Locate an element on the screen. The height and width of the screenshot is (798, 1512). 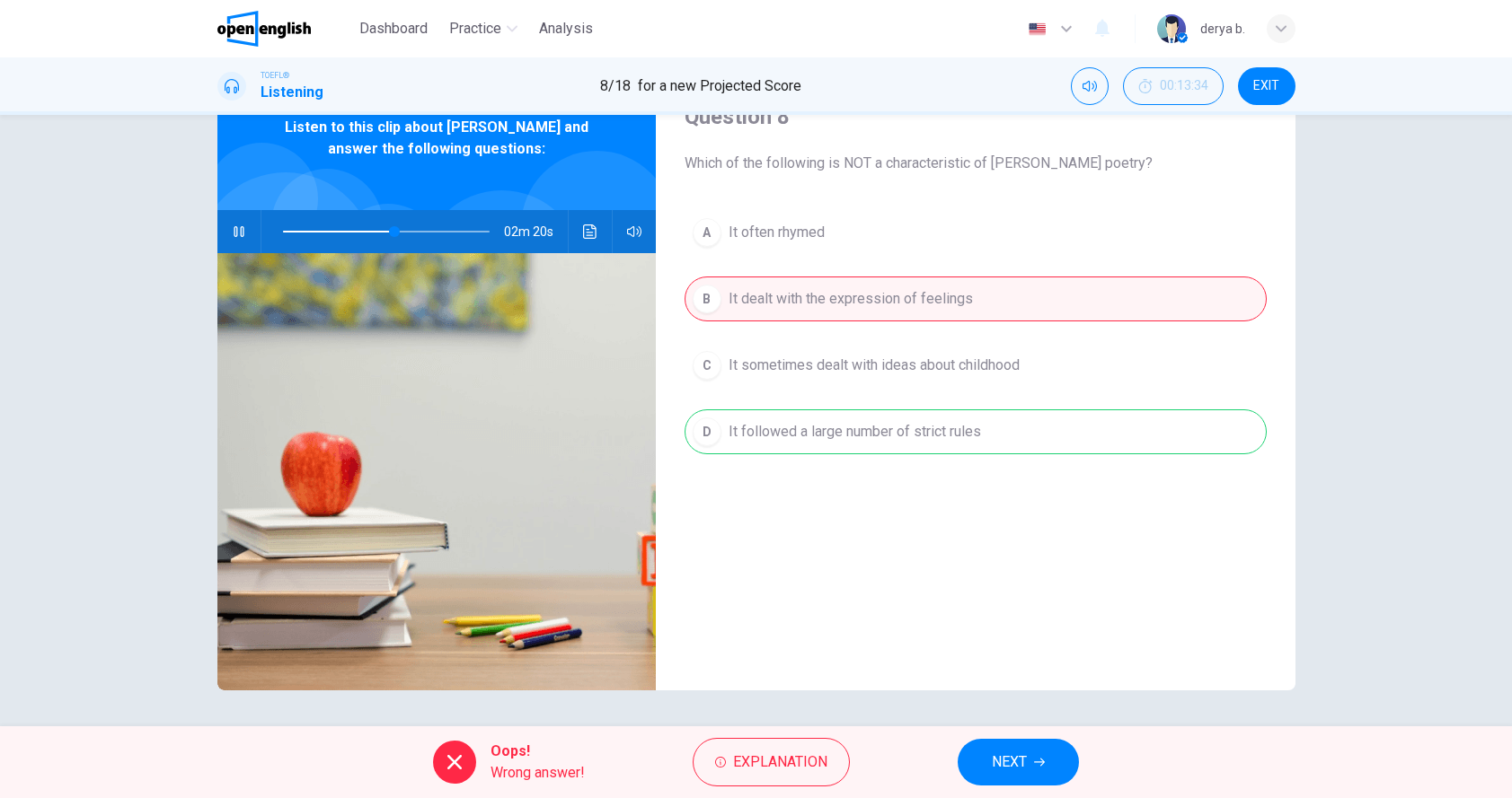
button: EXIT is located at coordinates (1267, 86).